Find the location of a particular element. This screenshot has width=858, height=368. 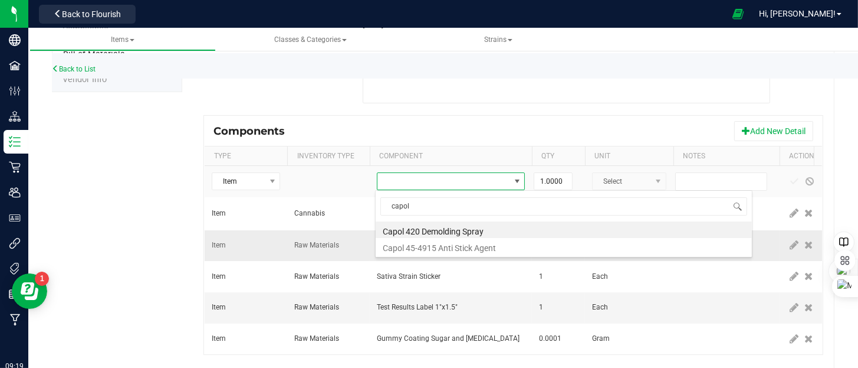

th: Component is located at coordinates (451, 156).